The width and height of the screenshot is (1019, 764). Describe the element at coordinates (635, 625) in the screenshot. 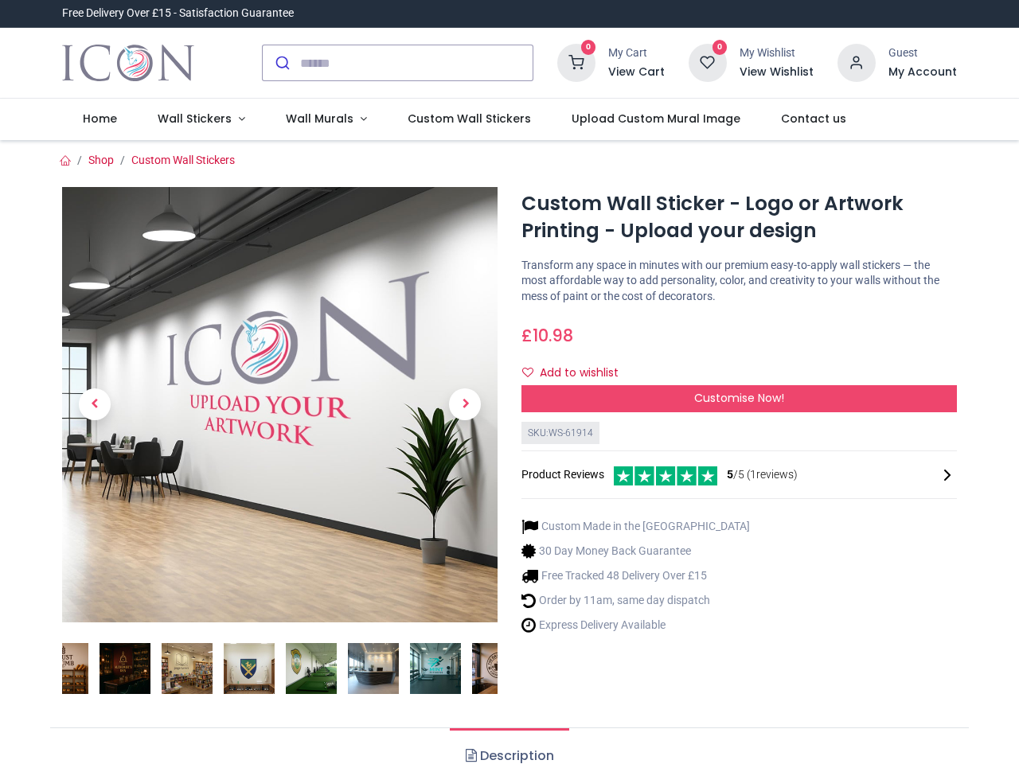

I see `li: Express Delivery Available` at that location.